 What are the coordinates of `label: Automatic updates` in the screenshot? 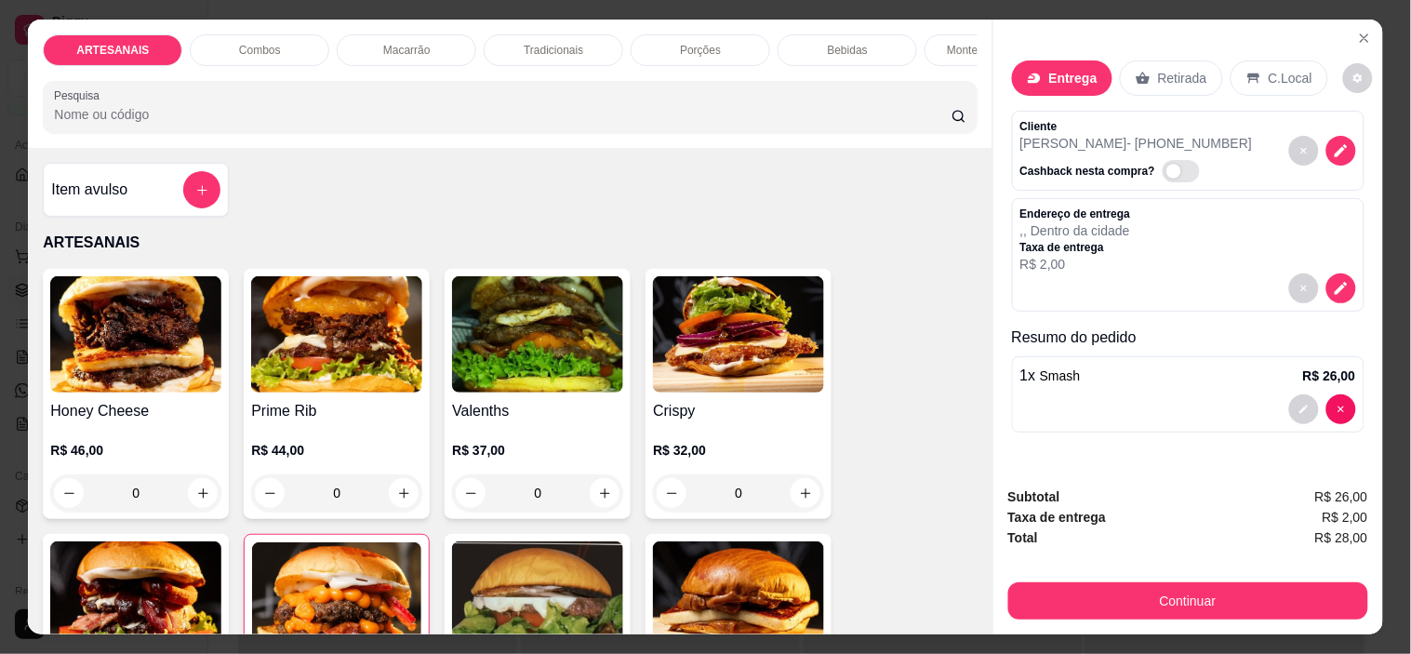 It's located at (1185, 171).